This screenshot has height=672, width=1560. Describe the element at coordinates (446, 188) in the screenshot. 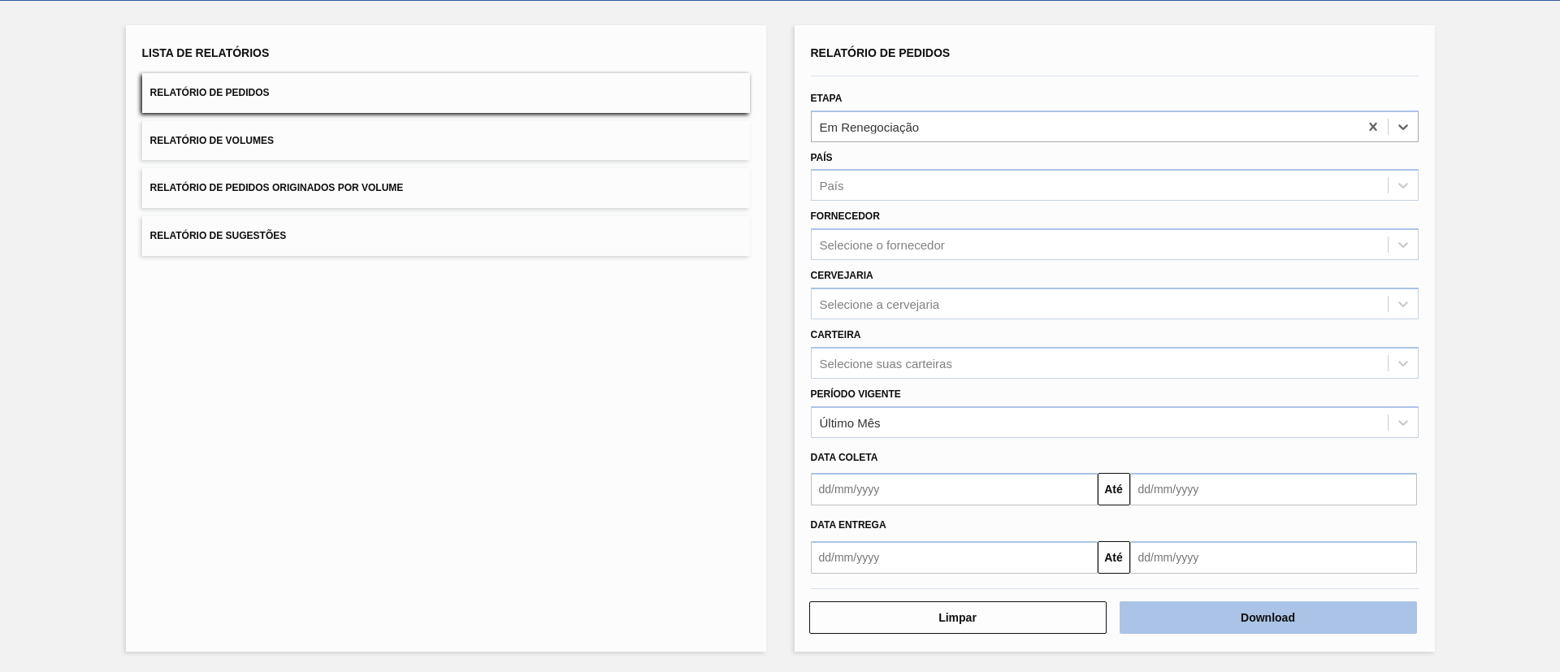

I see `button: Relatório de Pedidos Originados por Volume` at that location.